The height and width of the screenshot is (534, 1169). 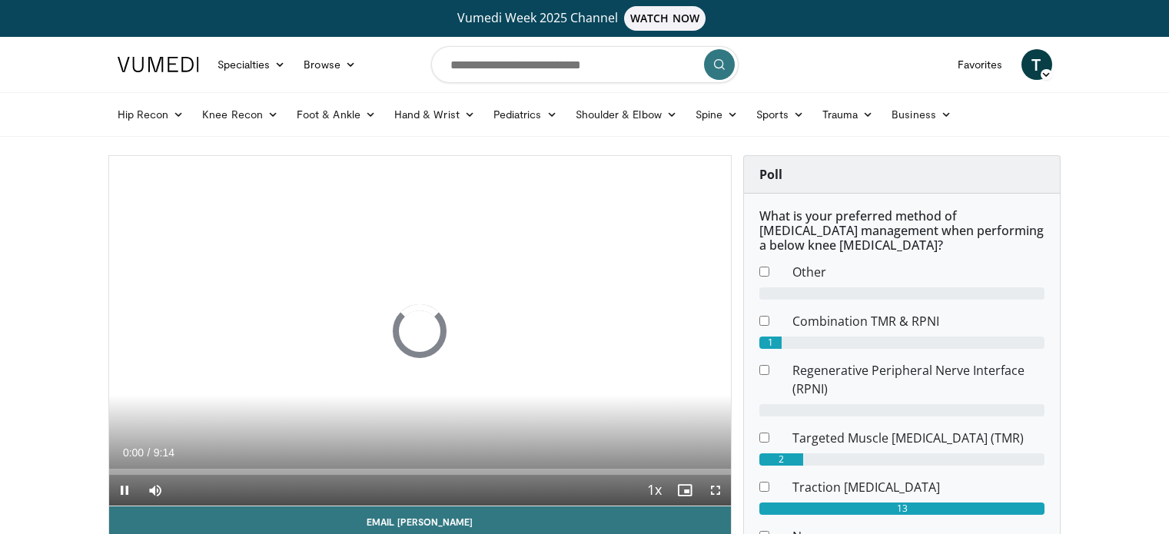 What do you see at coordinates (240, 114) in the screenshot?
I see `a: Knee Recon` at bounding box center [240, 114].